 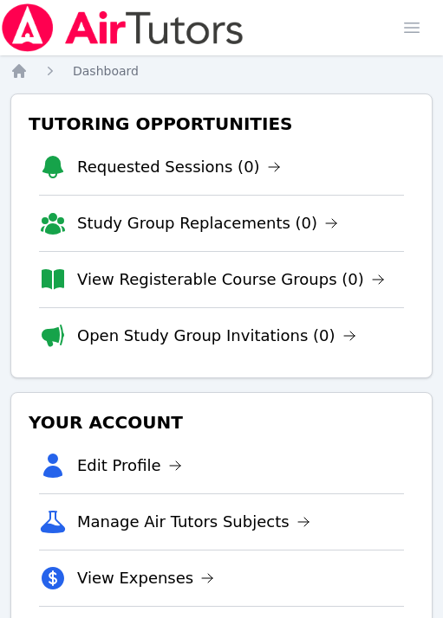 What do you see at coordinates (178, 167) in the screenshot?
I see `a: Requested Sessions (0)` at bounding box center [178, 167].